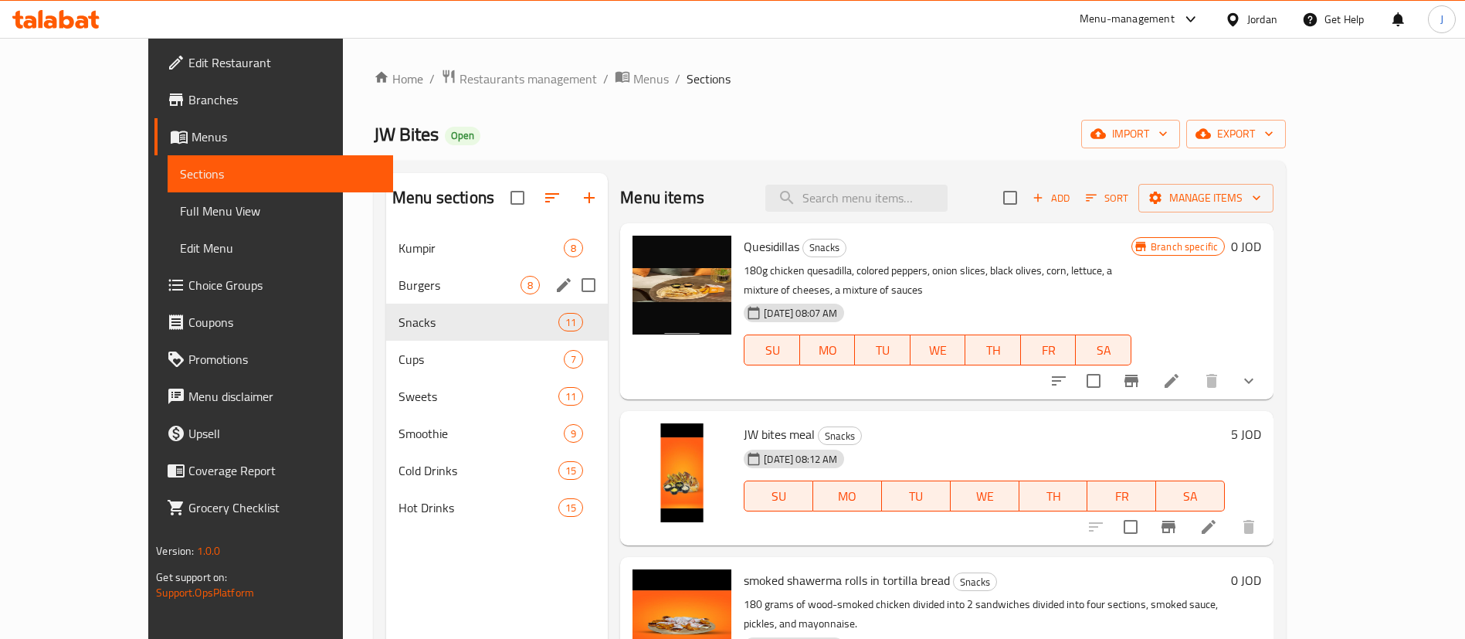  I want to click on svg: Show Choices, so click(1249, 381).